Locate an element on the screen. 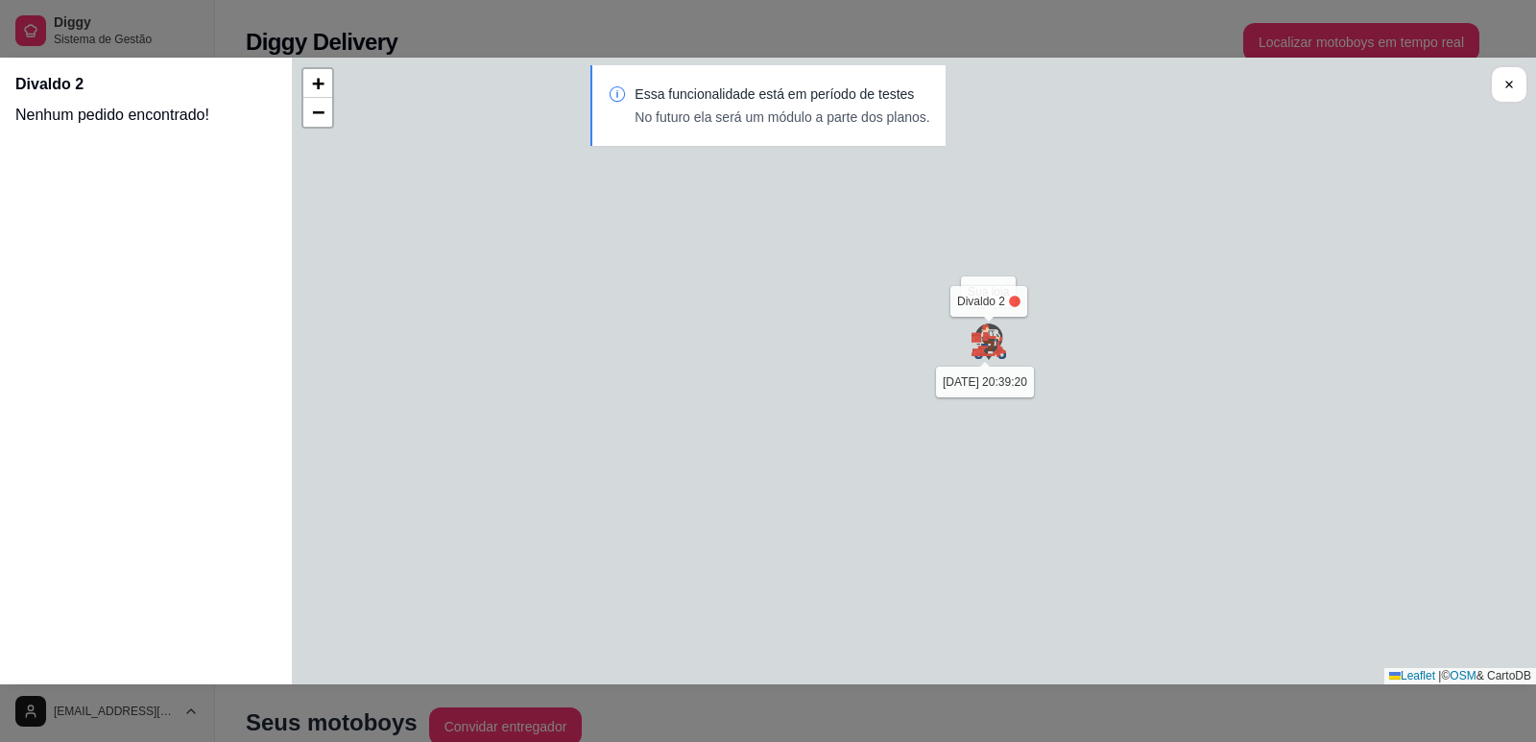 This screenshot has width=1536, height=742. a: Leaflet is located at coordinates (1412, 676).